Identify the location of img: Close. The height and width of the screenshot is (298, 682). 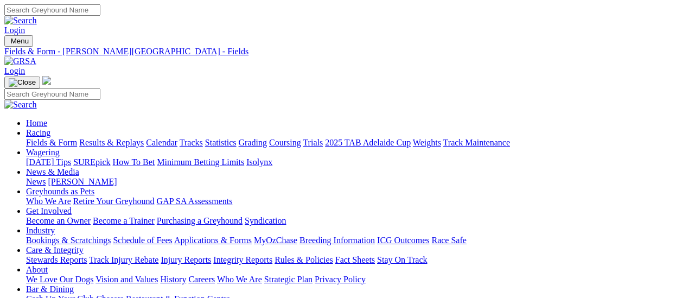
(22, 82).